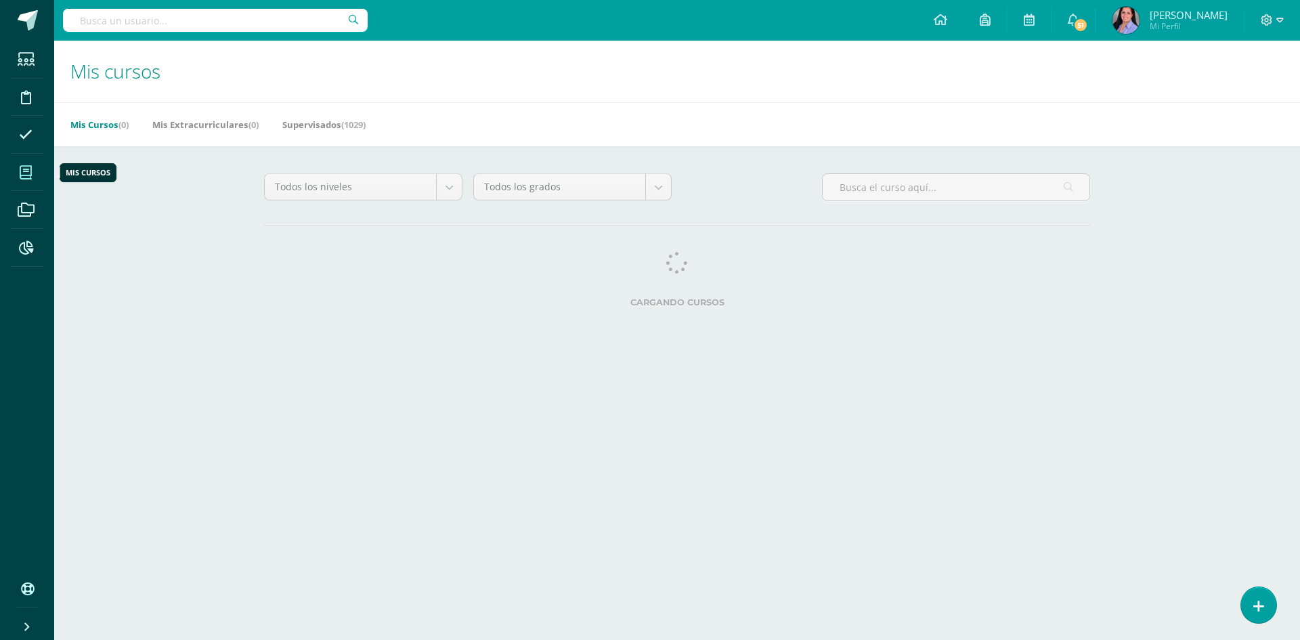  Describe the element at coordinates (1189, 26) in the screenshot. I see `span: Mi Perfil` at that location.